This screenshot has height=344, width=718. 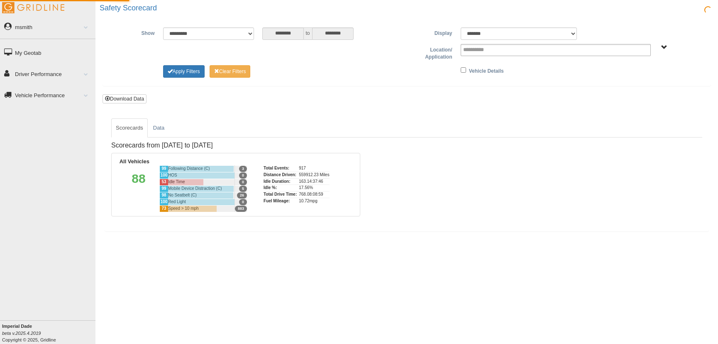 What do you see at coordinates (314, 201) in the screenshot?
I see `div: 10.72mpg` at bounding box center [314, 201].